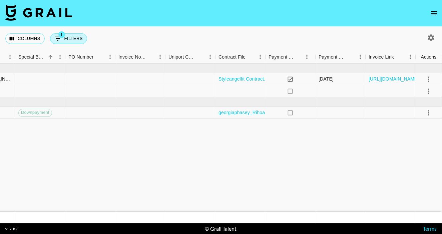 This screenshot has height=234, width=442. Describe the element at coordinates (434, 13) in the screenshot. I see `button: open drawer` at that location.